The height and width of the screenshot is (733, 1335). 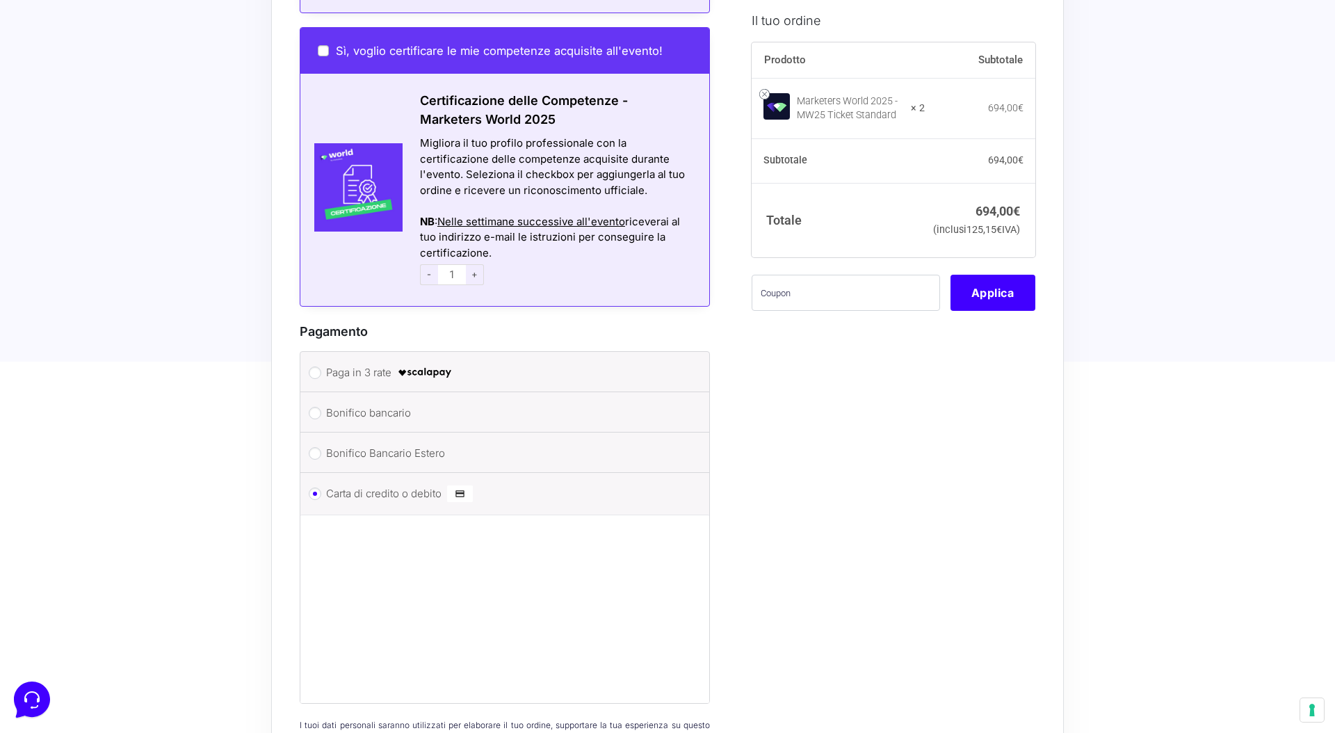 What do you see at coordinates (502, 453) in the screenshot?
I see `label: Bonifico Bancario Estero` at bounding box center [502, 453].